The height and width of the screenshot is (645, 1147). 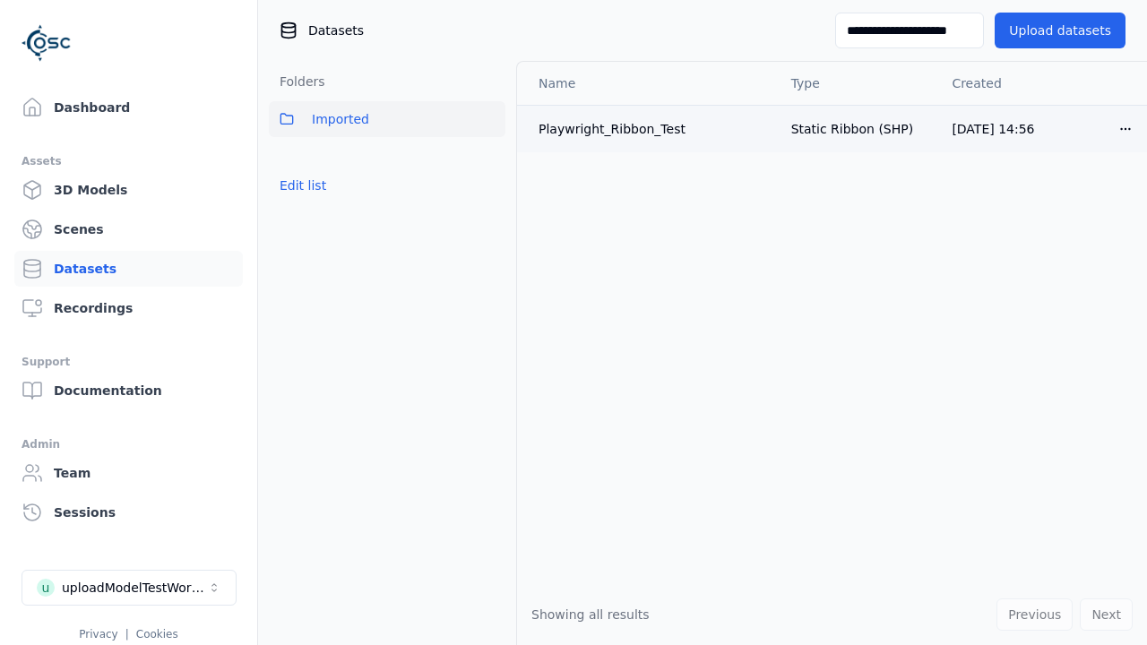 What do you see at coordinates (128, 445) in the screenshot?
I see `div: Admin` at bounding box center [128, 445].